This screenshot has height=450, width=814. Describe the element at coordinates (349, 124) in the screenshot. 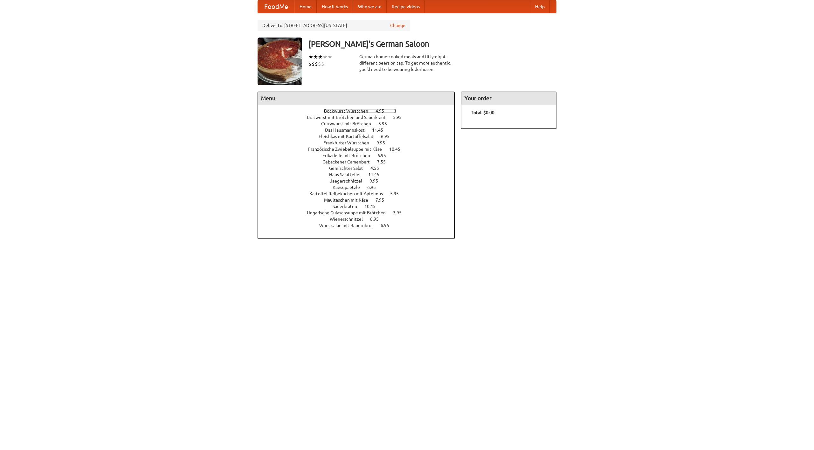

I see `span: Currywurst mit Brötchen` at that location.